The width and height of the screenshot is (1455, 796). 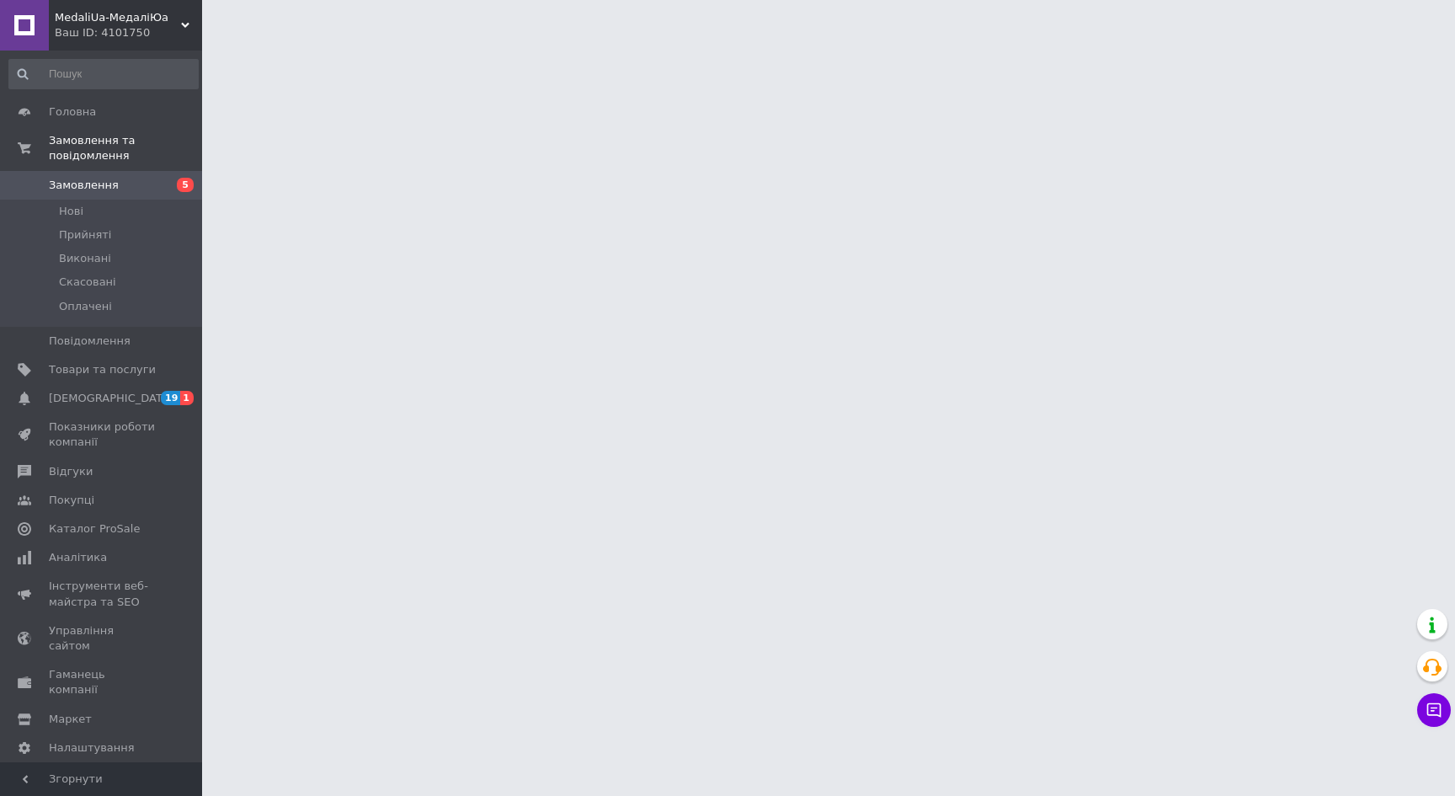 I want to click on span: Відгуки, so click(x=71, y=471).